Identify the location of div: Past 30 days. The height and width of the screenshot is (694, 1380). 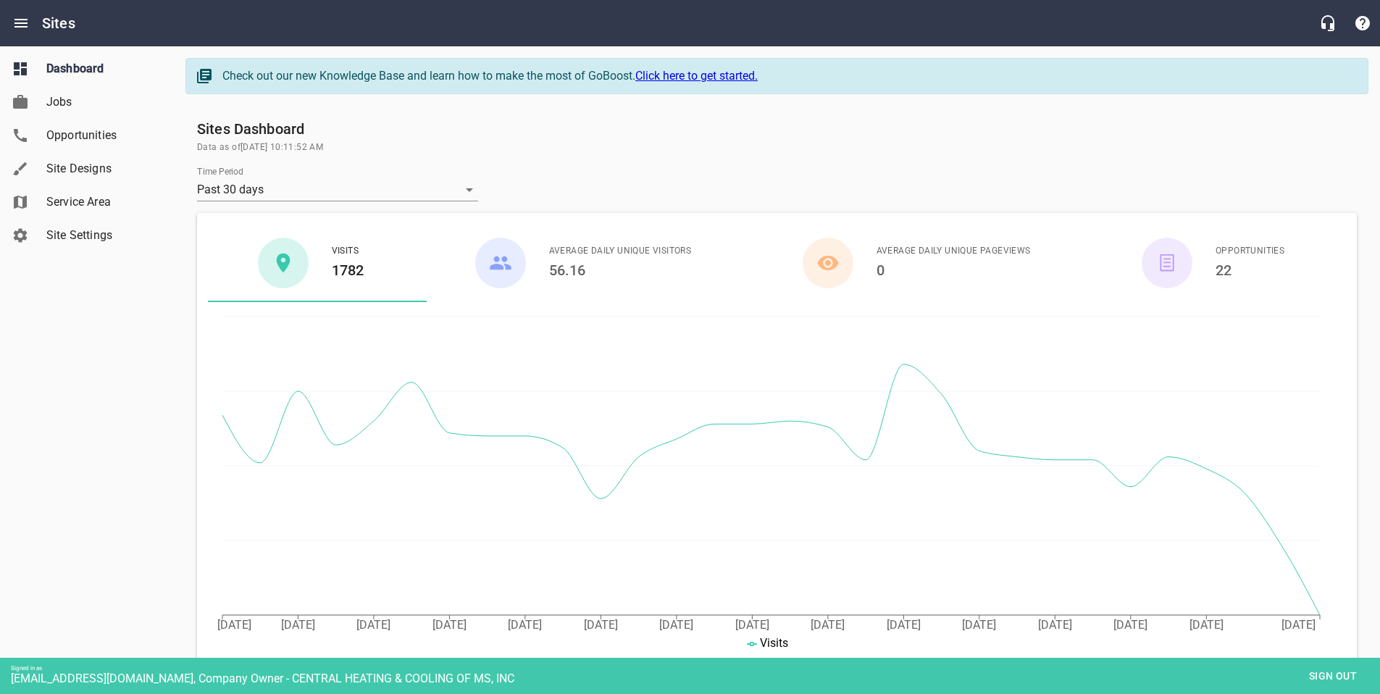
(338, 190).